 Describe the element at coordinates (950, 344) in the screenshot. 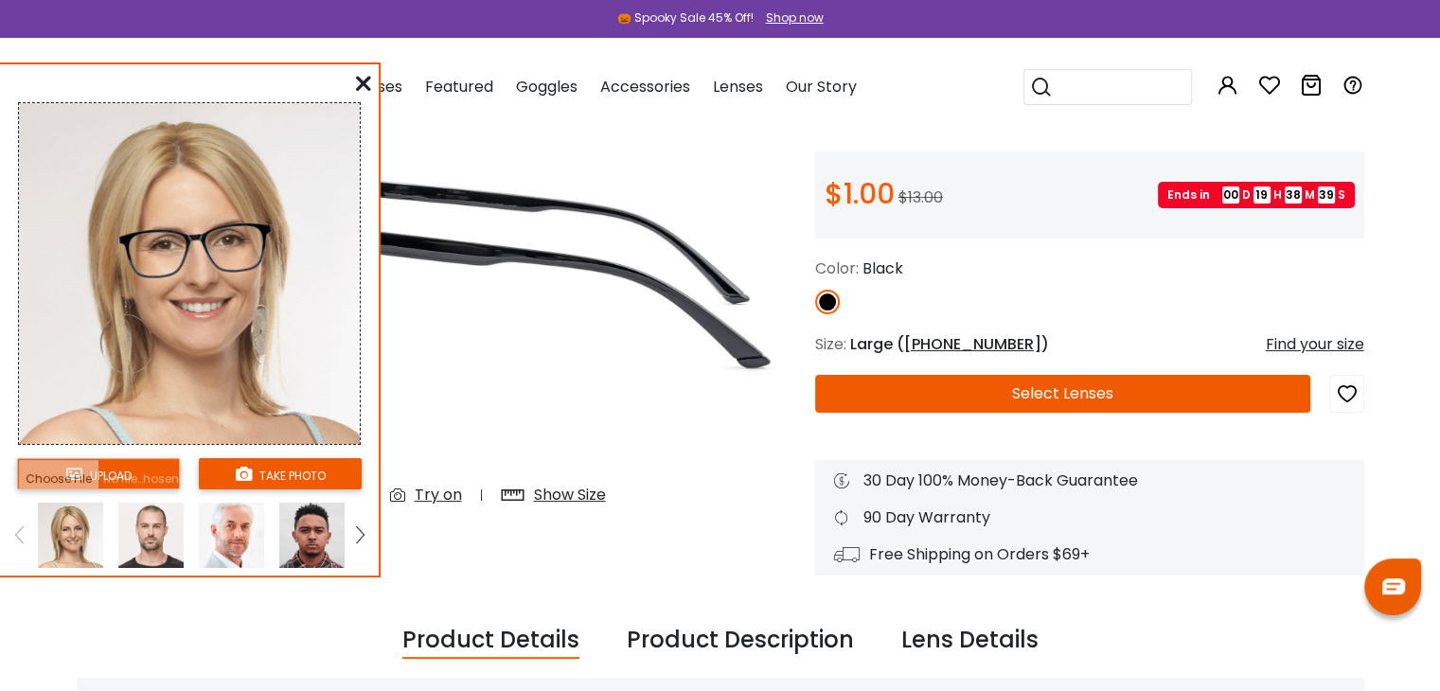

I see `span: Large ( )` at that location.